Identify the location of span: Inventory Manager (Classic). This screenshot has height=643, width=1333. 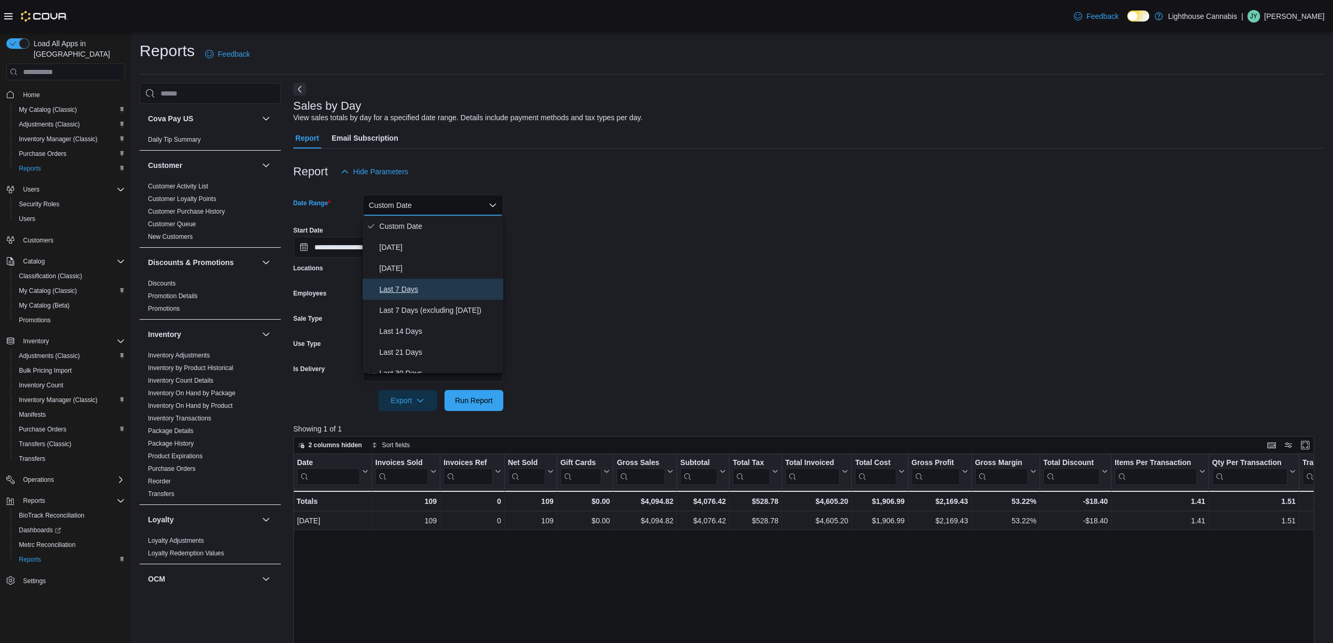
(58, 400).